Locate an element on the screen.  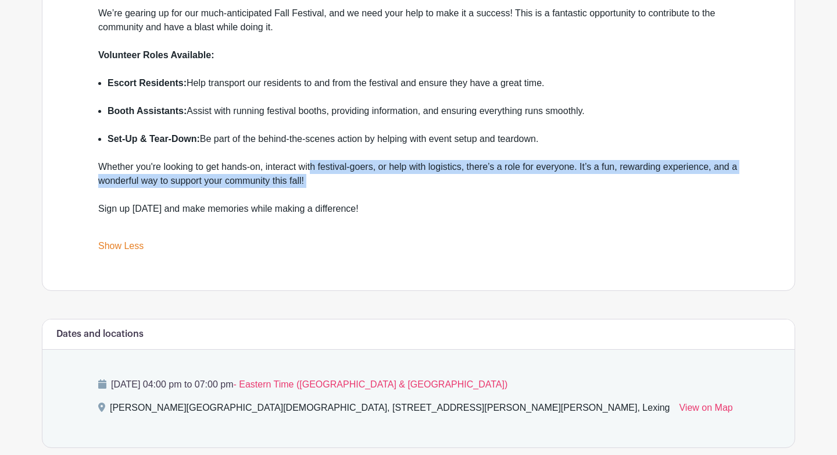
strong: Escort Residents: is located at coordinates (147, 83).